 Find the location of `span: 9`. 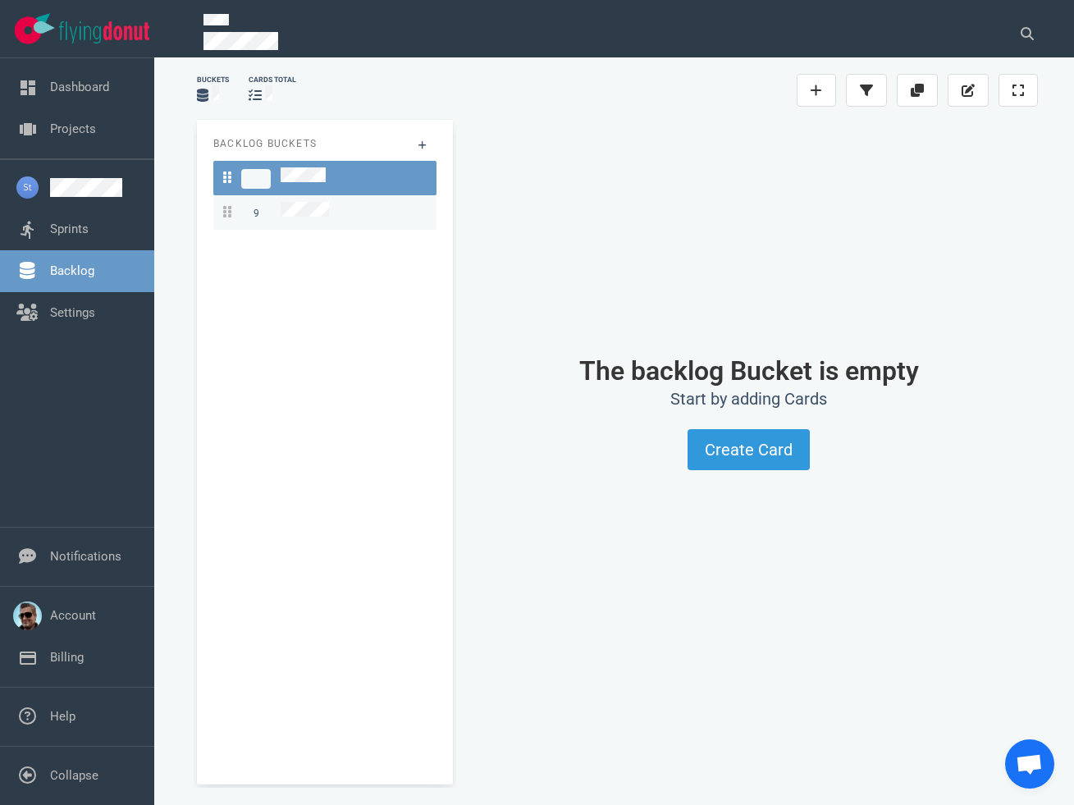

span: 9 is located at coordinates (256, 213).